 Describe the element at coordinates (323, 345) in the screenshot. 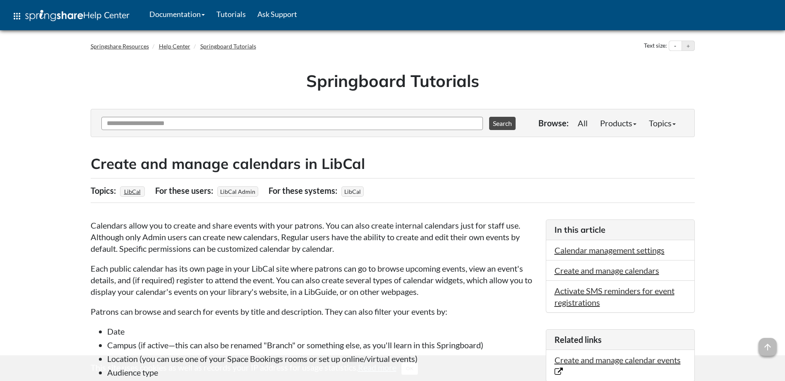

I see `li: Campus (if active—this can also be renamed "Branch" or something else, as you'll learn in this Sp...` at that location.